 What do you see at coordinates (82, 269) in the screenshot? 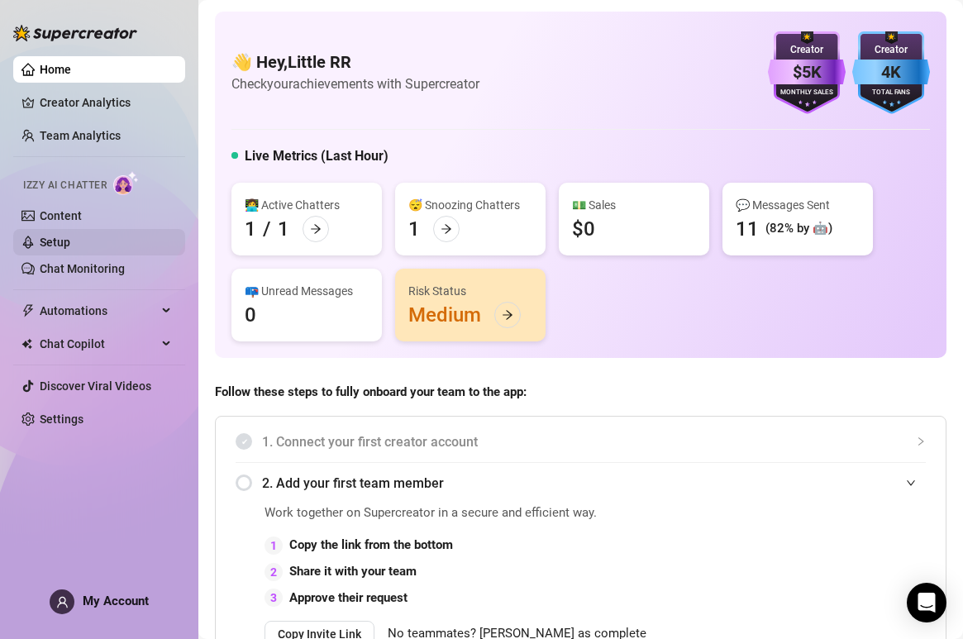
I see `a: Chat Monitoring` at bounding box center [82, 269].